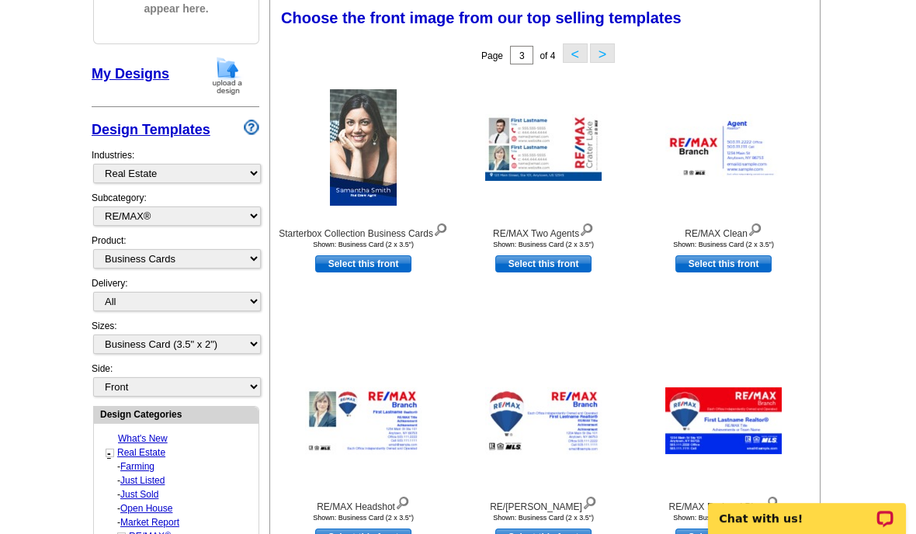 This screenshot has width=916, height=534. I want to click on div: Design Categories, so click(176, 414).